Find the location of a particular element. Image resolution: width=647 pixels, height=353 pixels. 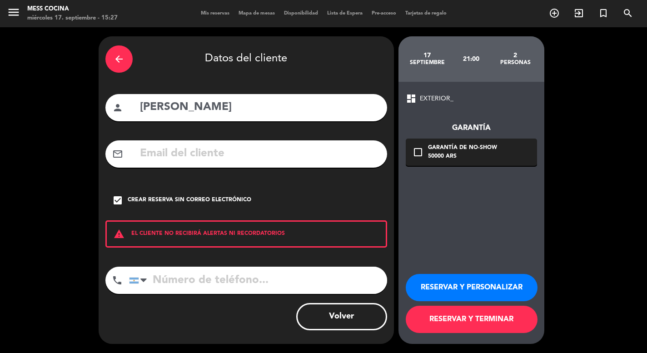

div: septiembre is located at coordinates (427, 63).